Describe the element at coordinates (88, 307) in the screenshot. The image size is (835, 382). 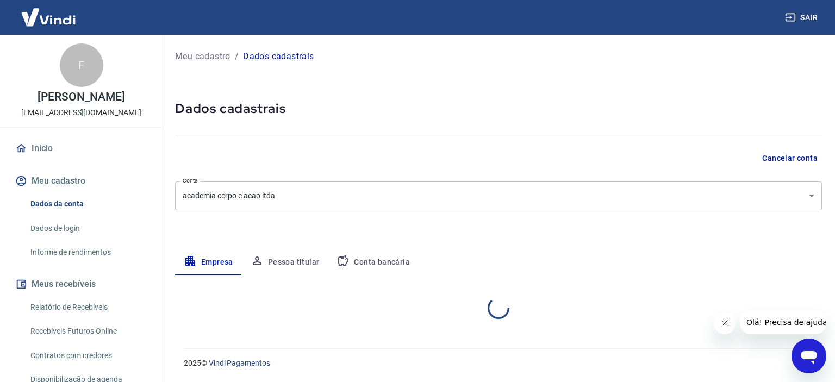
I see `a: Relatório de Recebíveis` at that location.